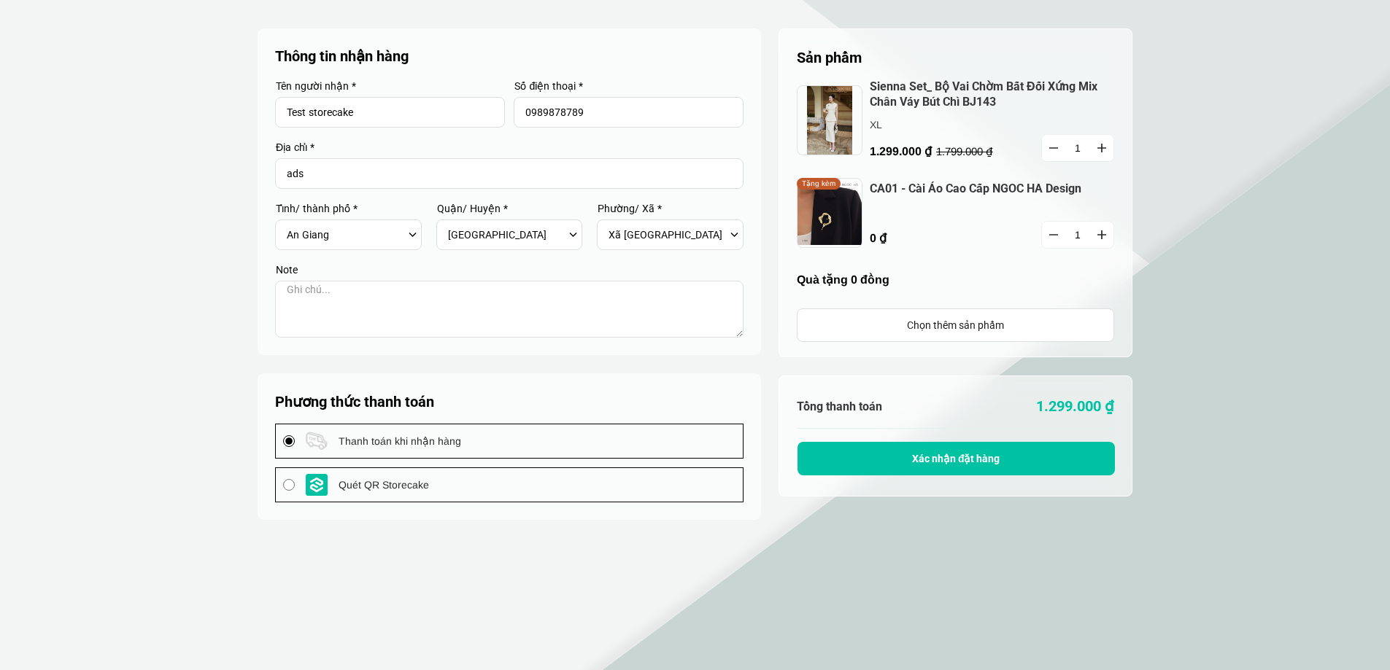 The width and height of the screenshot is (1390, 670). I want to click on h6: Tổng thanh toán, so click(876, 406).